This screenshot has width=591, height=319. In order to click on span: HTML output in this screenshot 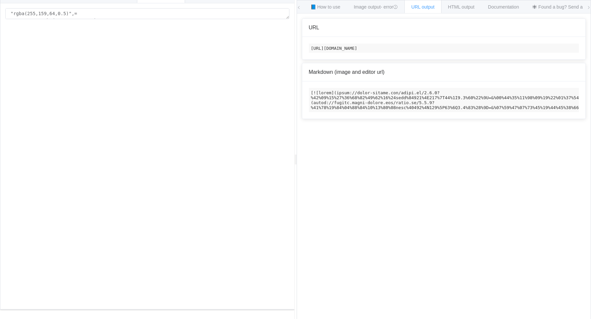, I will do `click(462, 7)`.